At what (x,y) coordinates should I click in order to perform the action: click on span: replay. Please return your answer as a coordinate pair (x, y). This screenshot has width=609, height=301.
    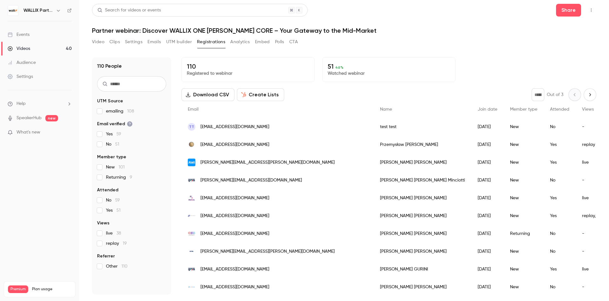
    Looking at the image, I should click on (116, 243).